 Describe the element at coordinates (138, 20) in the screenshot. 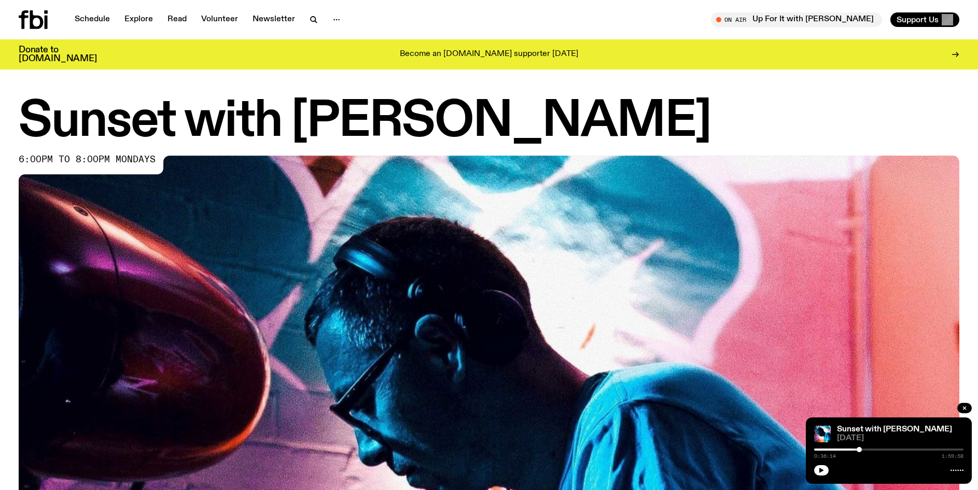

I see `a: Explore` at that location.